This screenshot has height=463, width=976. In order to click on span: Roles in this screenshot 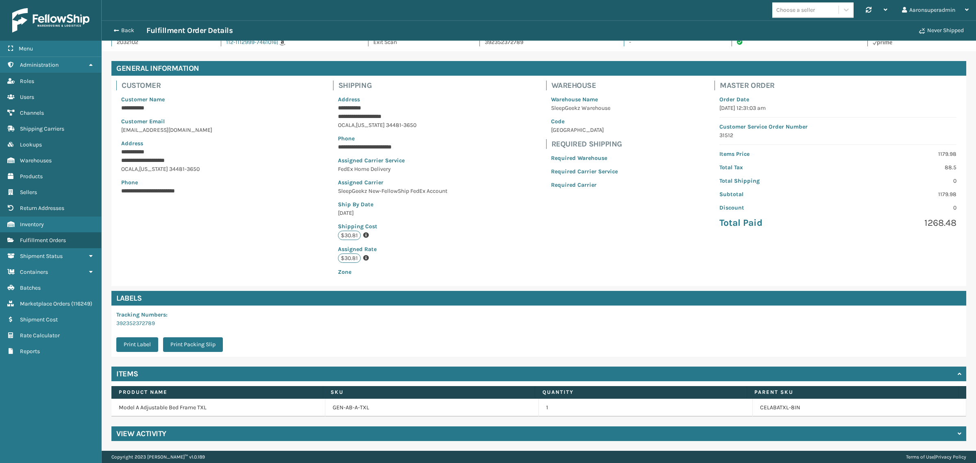, I will do `click(27, 81)`.